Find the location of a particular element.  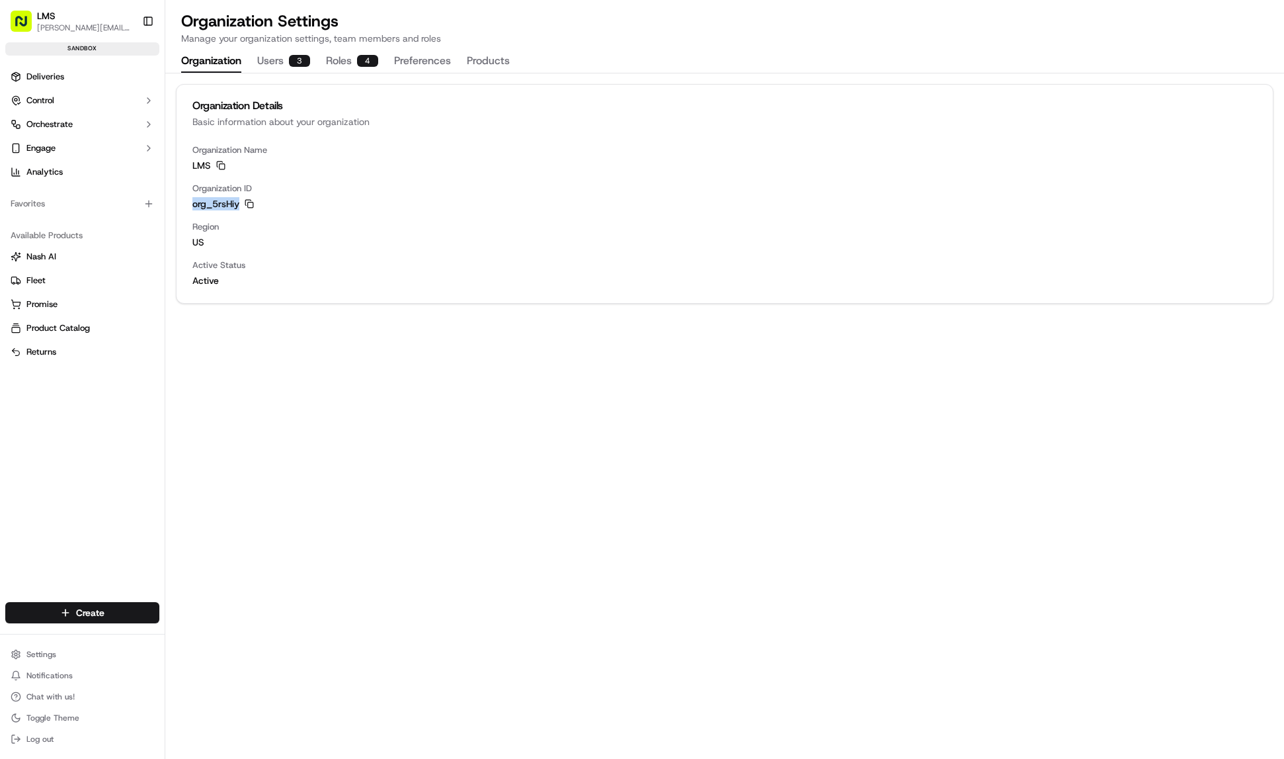

button: Orchestrate is located at coordinates (82, 124).